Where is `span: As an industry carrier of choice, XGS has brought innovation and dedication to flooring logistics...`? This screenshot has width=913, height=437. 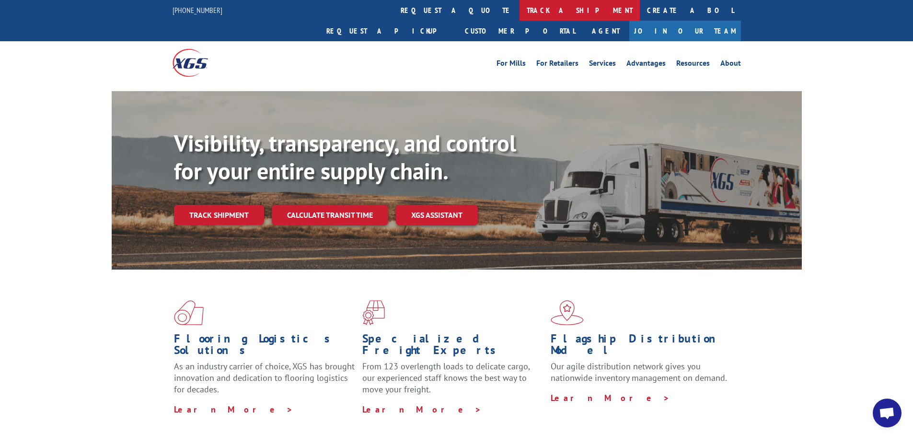
span: As an industry carrier of choice, XGS has brought innovation and dedication to flooring logistics... is located at coordinates (264, 377).